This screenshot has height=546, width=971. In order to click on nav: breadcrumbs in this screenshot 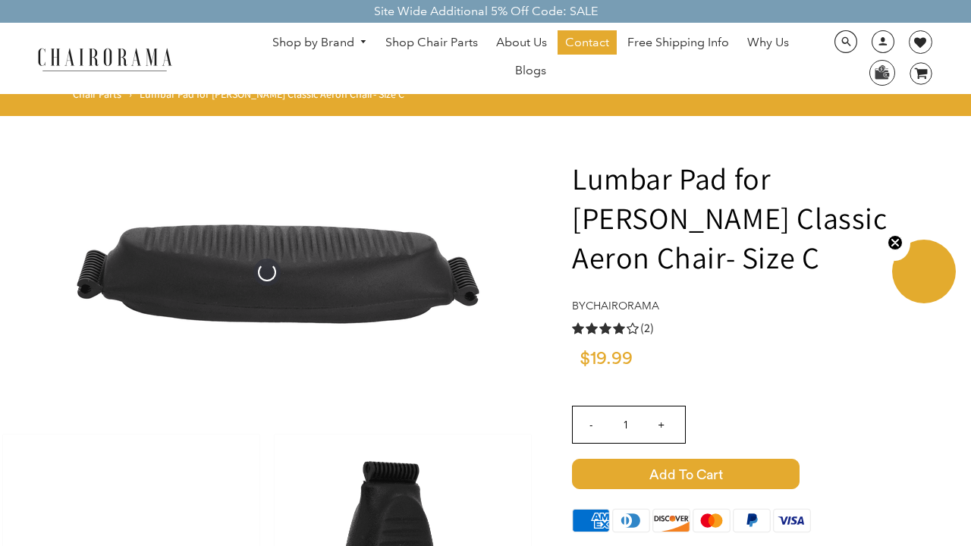, I will do `click(241, 98)`.